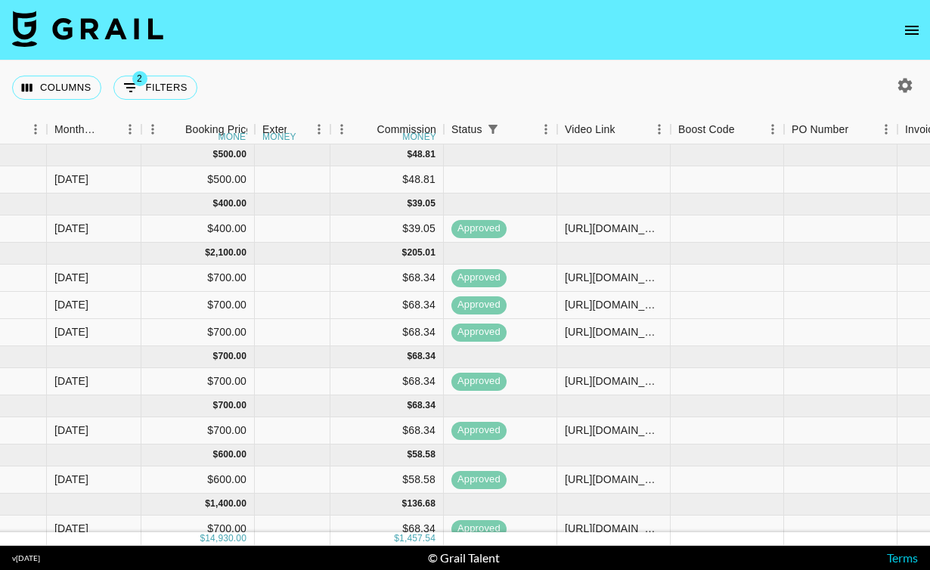 Image resolution: width=930 pixels, height=570 pixels. I want to click on div: 136.68, so click(421, 503).